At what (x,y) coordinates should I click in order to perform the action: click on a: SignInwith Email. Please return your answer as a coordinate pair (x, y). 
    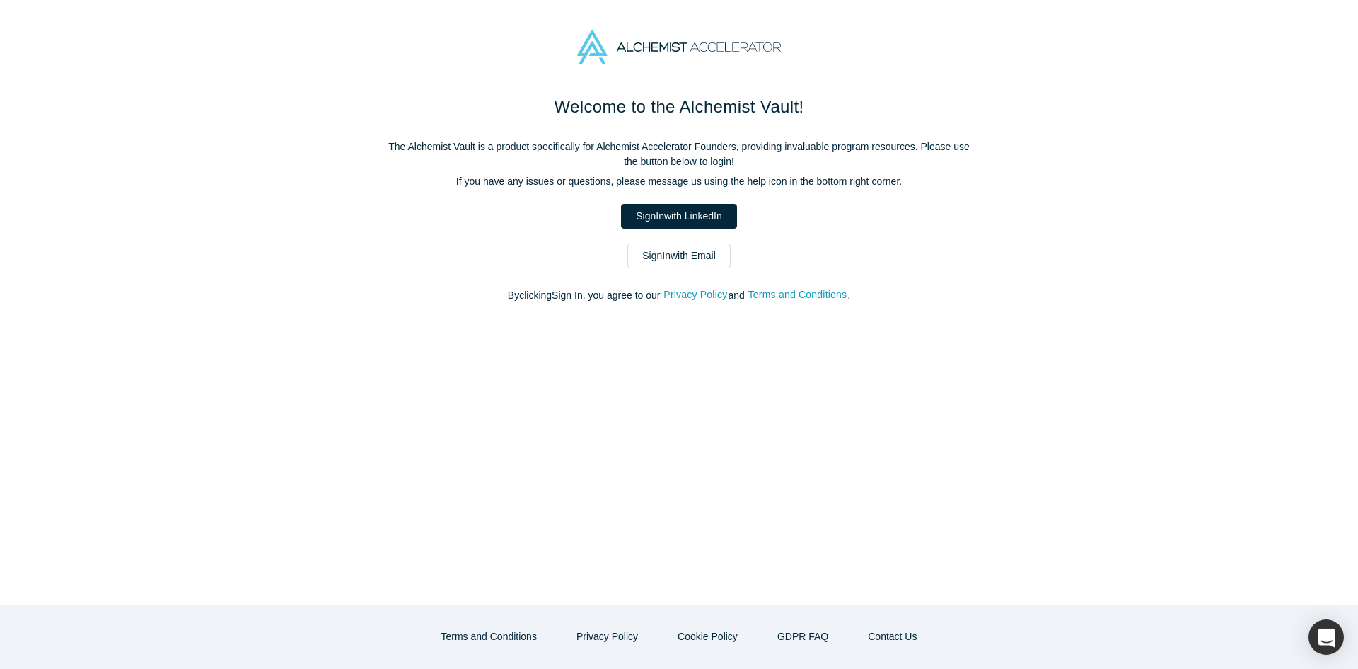
    Looking at the image, I should click on (679, 255).